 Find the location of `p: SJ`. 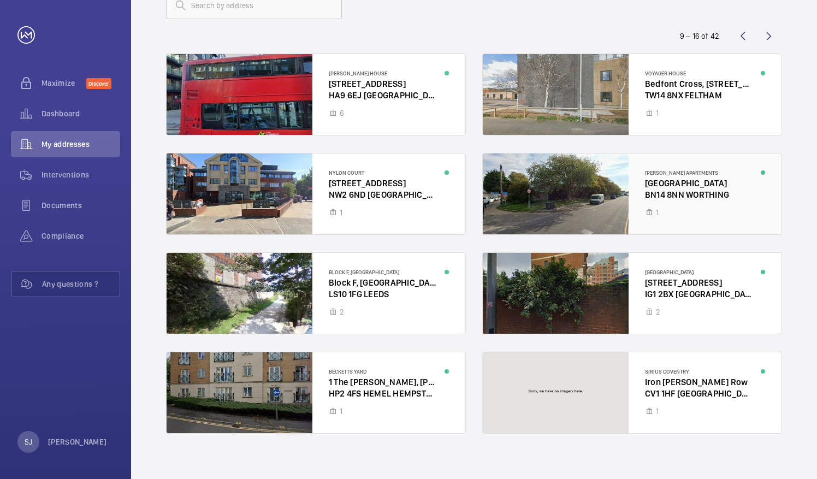

p: SJ is located at coordinates (28, 442).